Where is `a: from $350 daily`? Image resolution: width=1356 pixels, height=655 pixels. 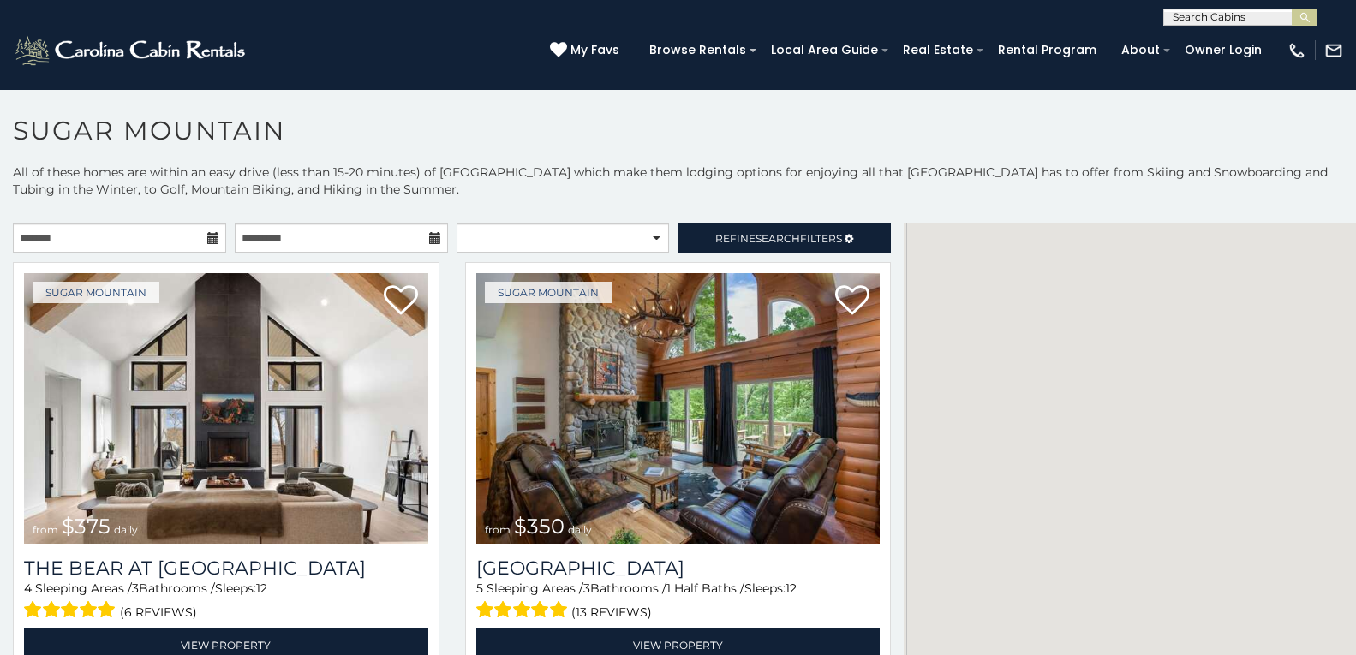 a: from $350 daily is located at coordinates (679, 409).